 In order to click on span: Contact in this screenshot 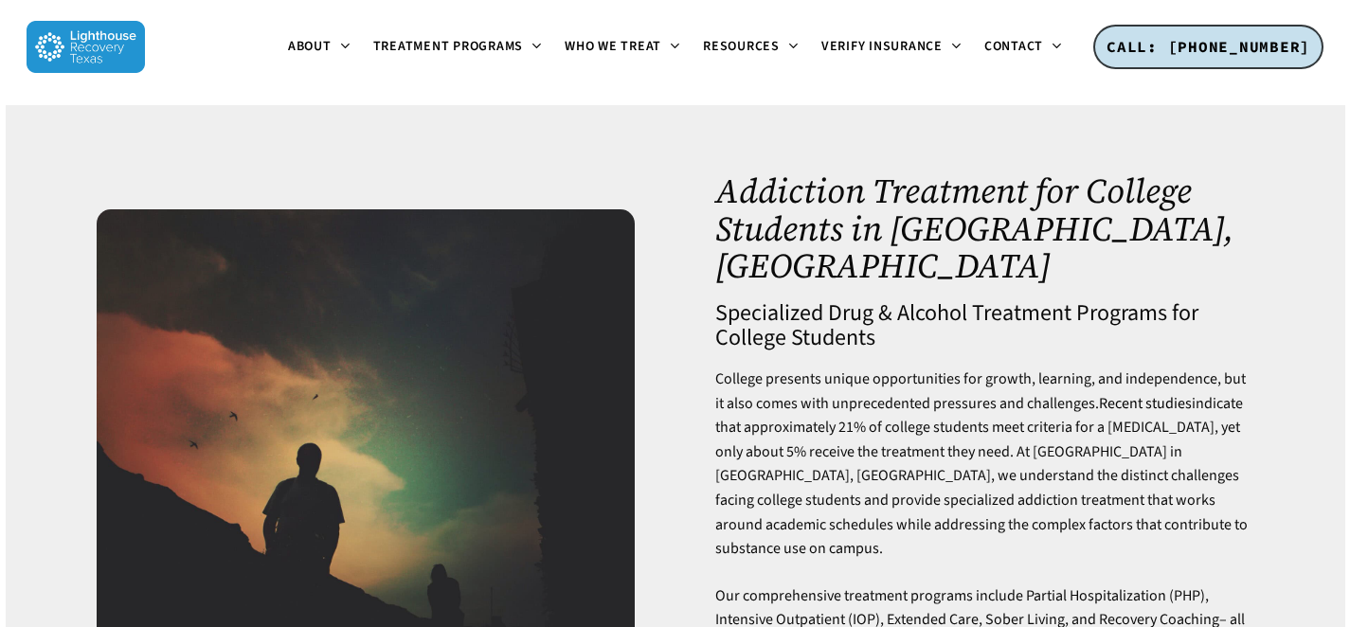, I will do `click(1014, 46)`.